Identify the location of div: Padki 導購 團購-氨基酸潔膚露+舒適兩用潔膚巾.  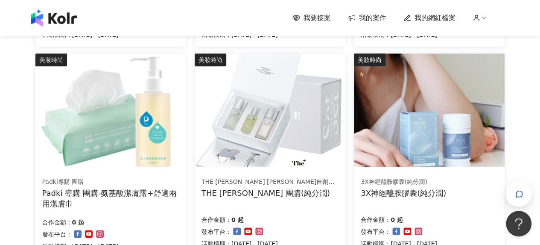
(111, 198).